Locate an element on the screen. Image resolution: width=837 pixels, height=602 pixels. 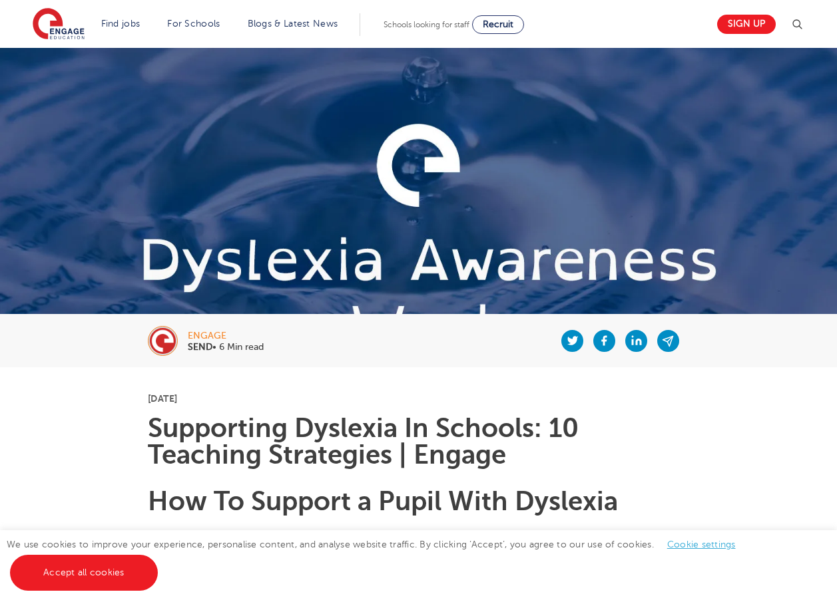
a: Recruit is located at coordinates (498, 25).